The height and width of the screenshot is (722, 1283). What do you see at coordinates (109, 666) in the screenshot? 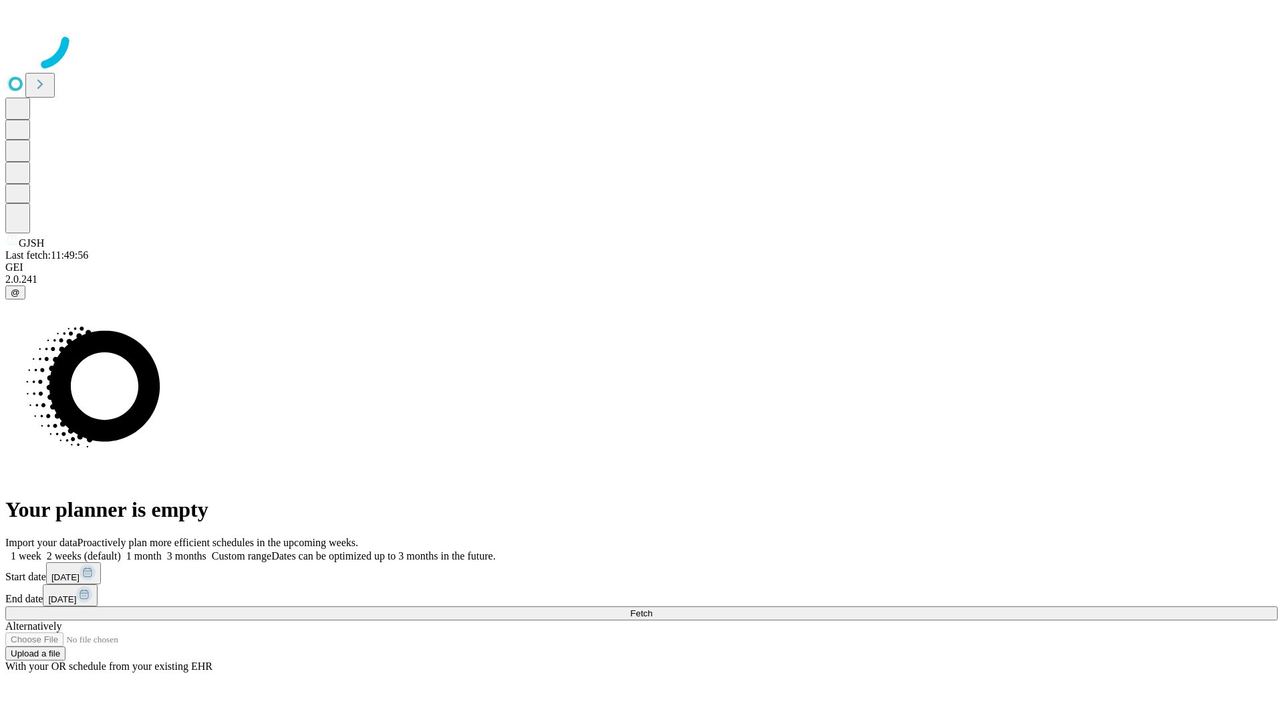
I see `span: With your OR schedule from your existing EHR` at bounding box center [109, 666].